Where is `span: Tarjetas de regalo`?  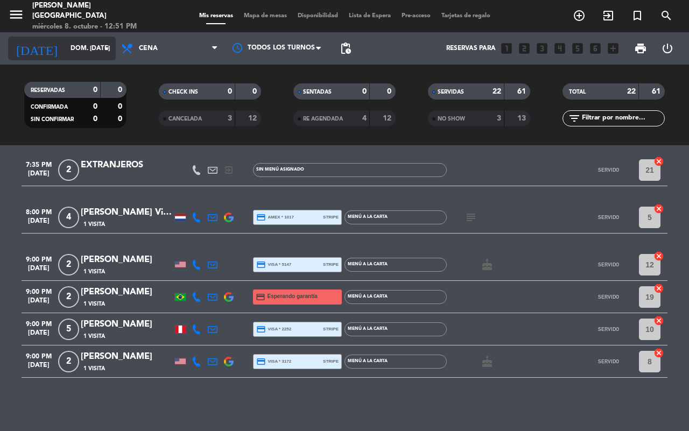 span: Tarjetas de regalo is located at coordinates (466, 16).